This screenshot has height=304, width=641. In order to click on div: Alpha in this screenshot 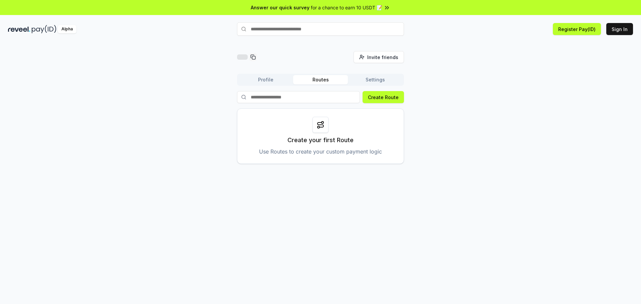, I will do `click(67, 29)`.